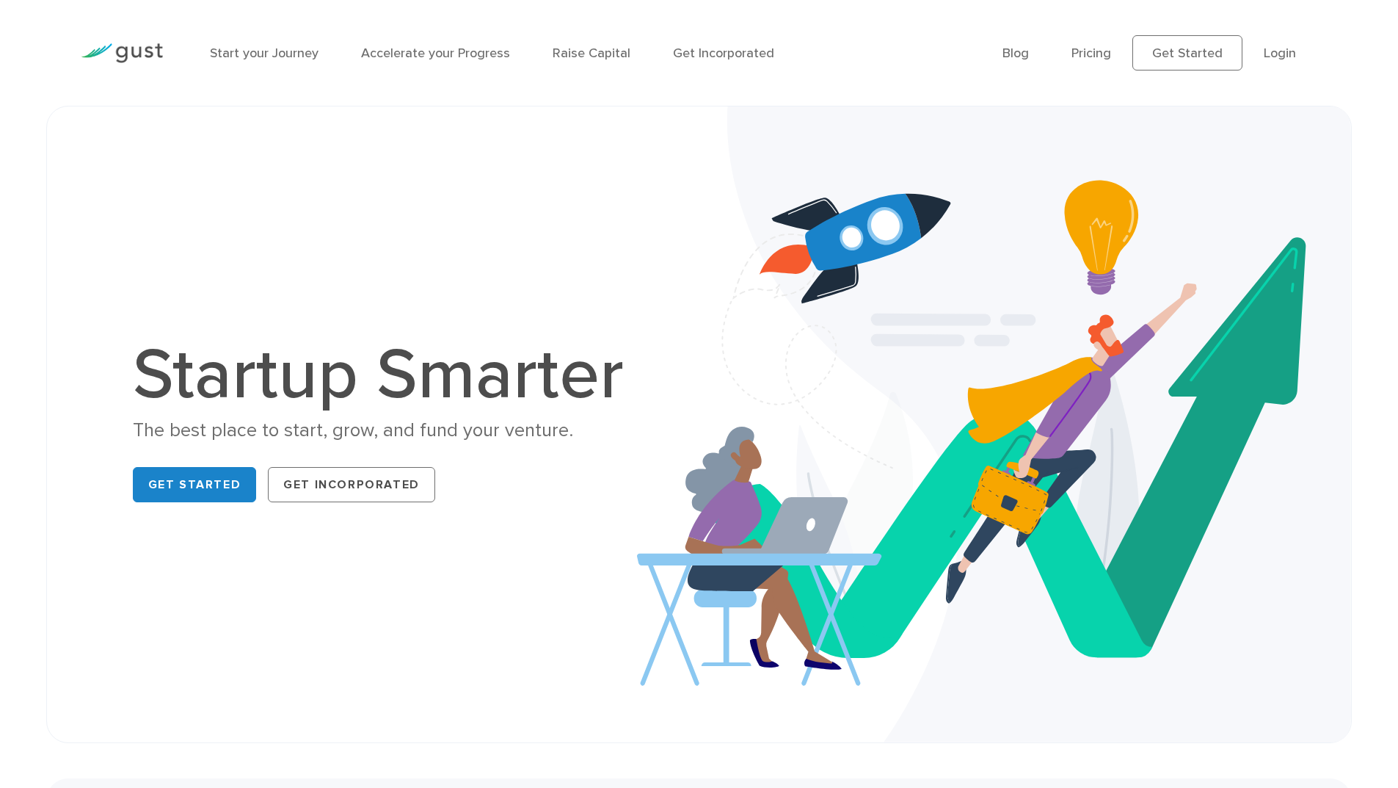  What do you see at coordinates (1280, 53) in the screenshot?
I see `a: Login` at bounding box center [1280, 53].